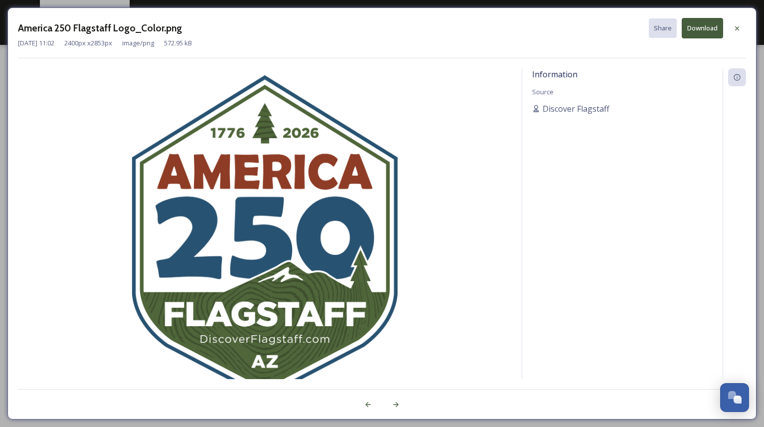 Image resolution: width=764 pixels, height=427 pixels. Describe the element at coordinates (542, 92) in the screenshot. I see `span: Source` at that location.